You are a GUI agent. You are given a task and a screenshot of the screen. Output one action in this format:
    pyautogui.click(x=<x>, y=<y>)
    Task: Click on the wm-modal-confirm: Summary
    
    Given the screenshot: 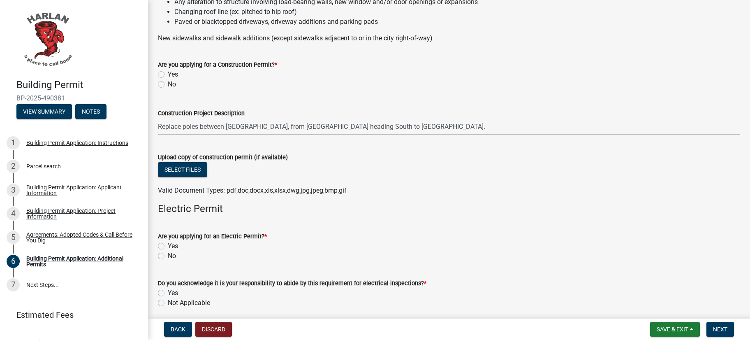 What is the action you would take?
    pyautogui.click(x=44, y=112)
    